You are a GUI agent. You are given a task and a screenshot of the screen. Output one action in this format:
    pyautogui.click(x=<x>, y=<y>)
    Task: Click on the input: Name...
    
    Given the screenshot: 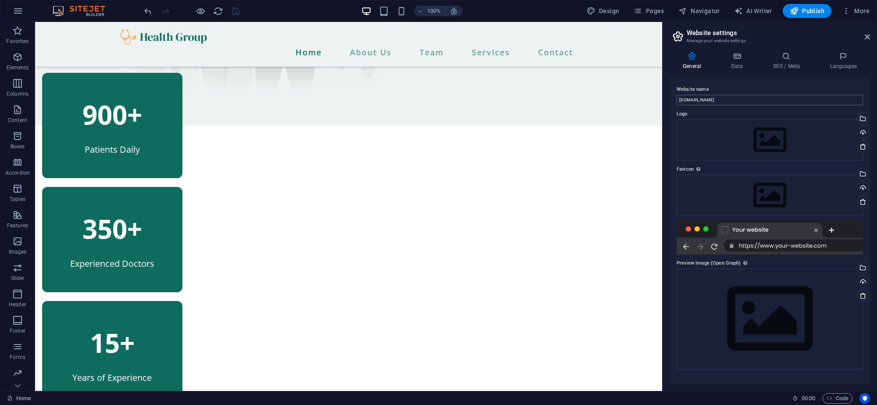 What is the action you would take?
    pyautogui.click(x=769, y=100)
    